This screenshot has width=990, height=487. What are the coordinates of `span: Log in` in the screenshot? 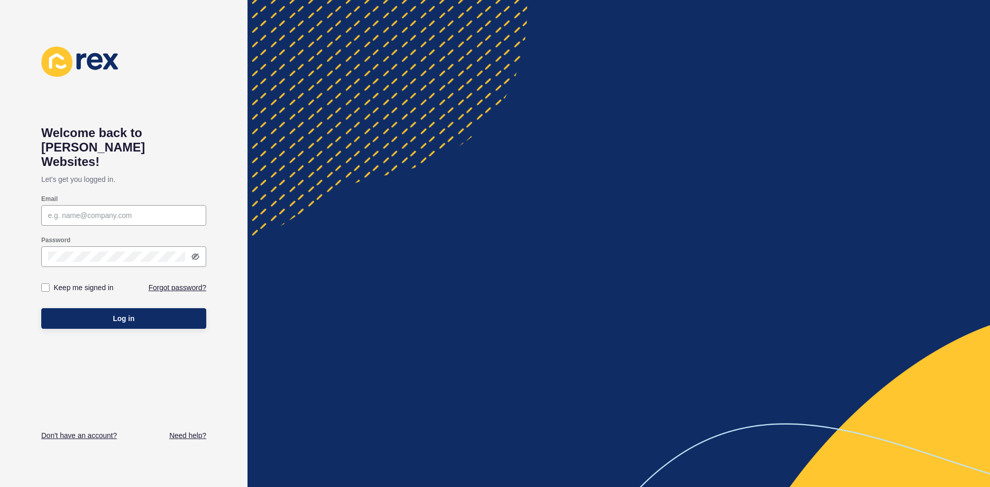 It's located at (124, 318).